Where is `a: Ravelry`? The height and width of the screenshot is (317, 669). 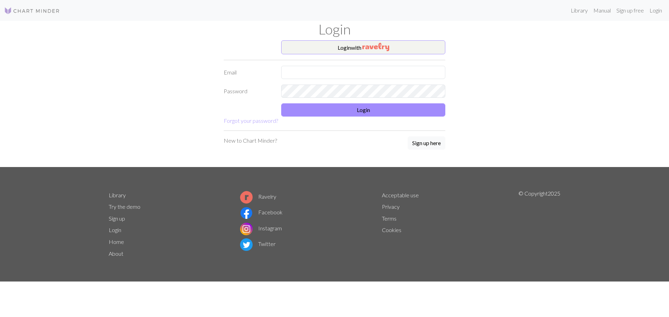
a: Ravelry is located at coordinates (258, 197).